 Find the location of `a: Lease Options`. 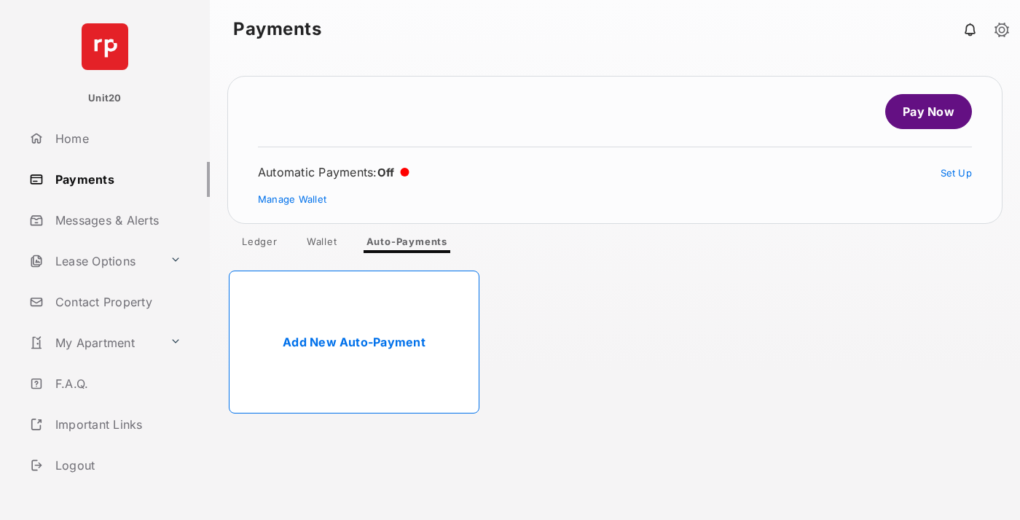

a: Lease Options is located at coordinates (93, 261).